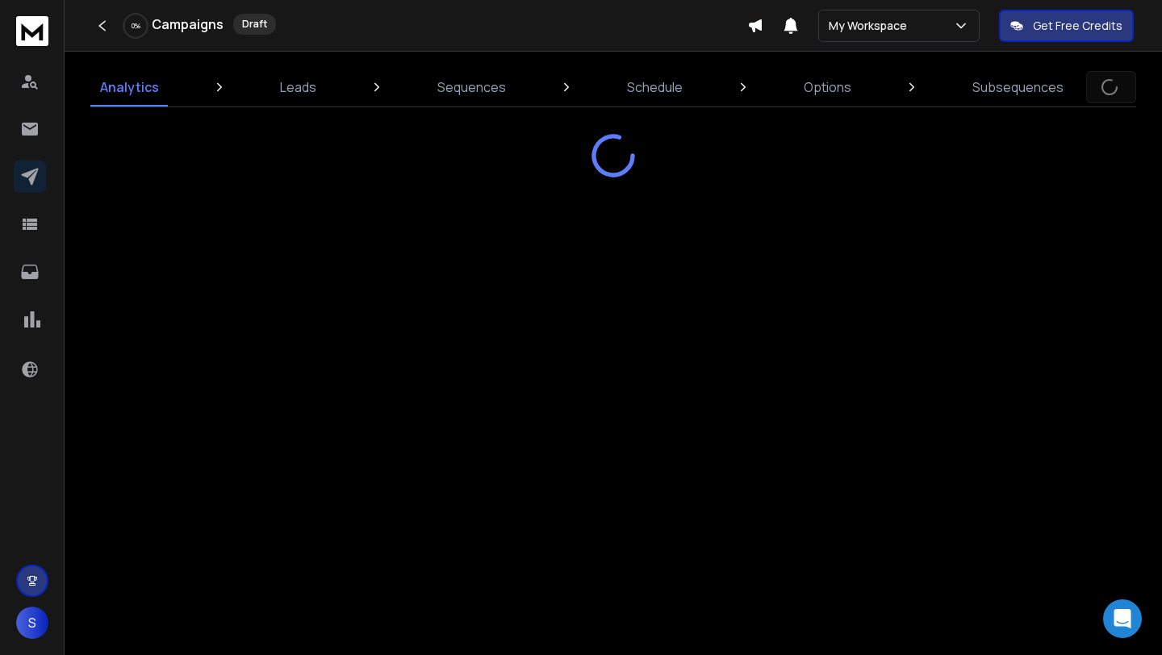 This screenshot has height=655, width=1162. What do you see at coordinates (1122, 619) in the screenshot?
I see `div: Open Intercom Messenger` at bounding box center [1122, 619].